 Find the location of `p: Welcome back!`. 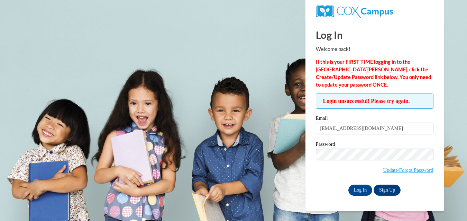

p: Welcome back! is located at coordinates (375, 49).